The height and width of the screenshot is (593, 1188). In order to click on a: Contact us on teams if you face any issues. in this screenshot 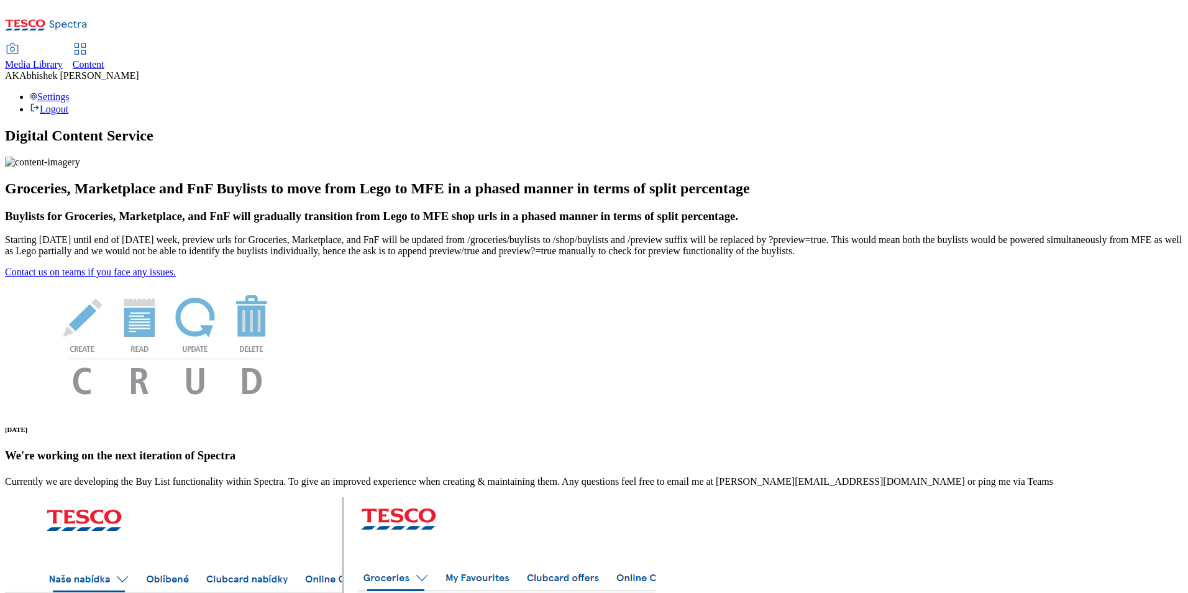, I will do `click(90, 272)`.